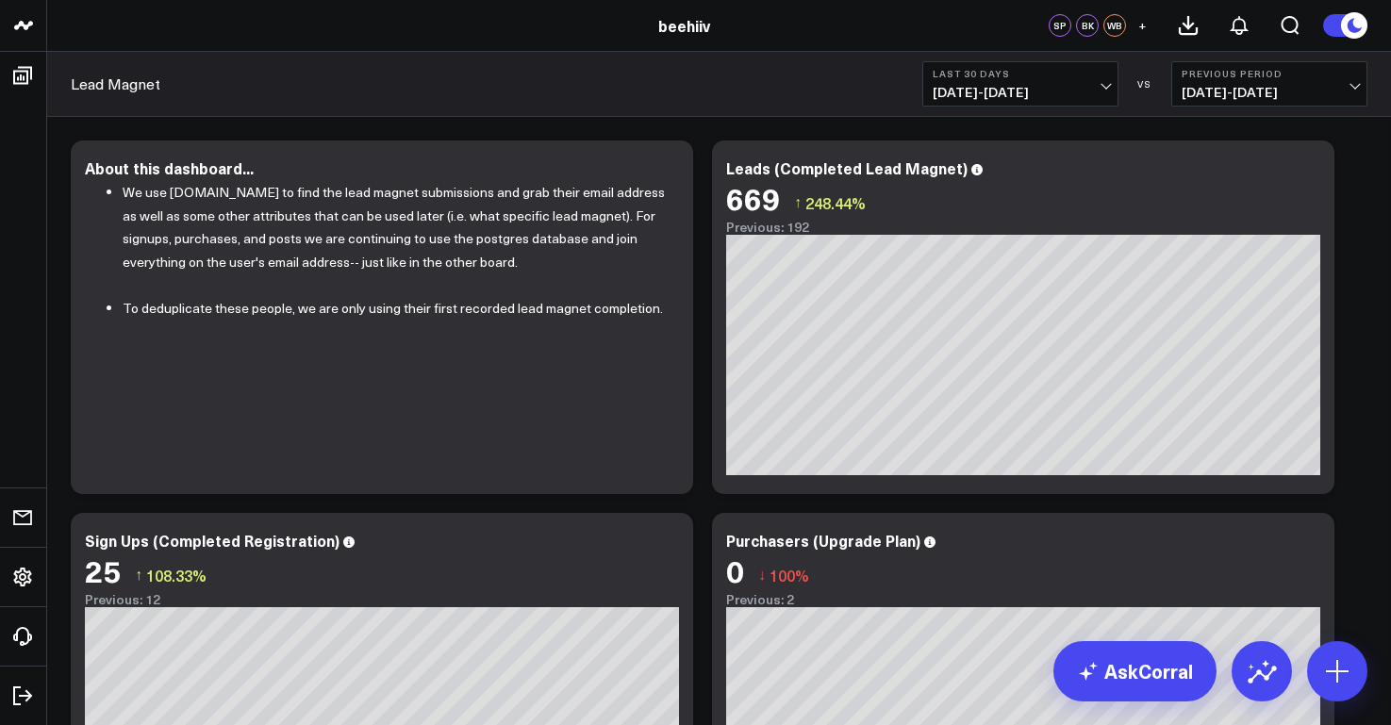  I want to click on span: 108.33%, so click(176, 575).